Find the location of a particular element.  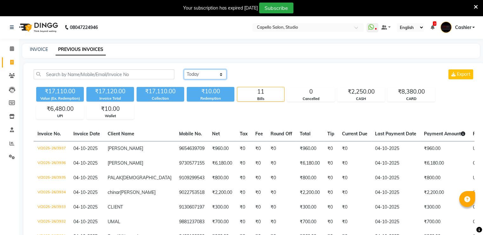

span: Cashier is located at coordinates (463, 27).